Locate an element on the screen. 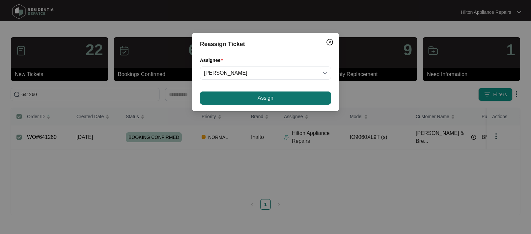  button: Close is located at coordinates (330, 42).